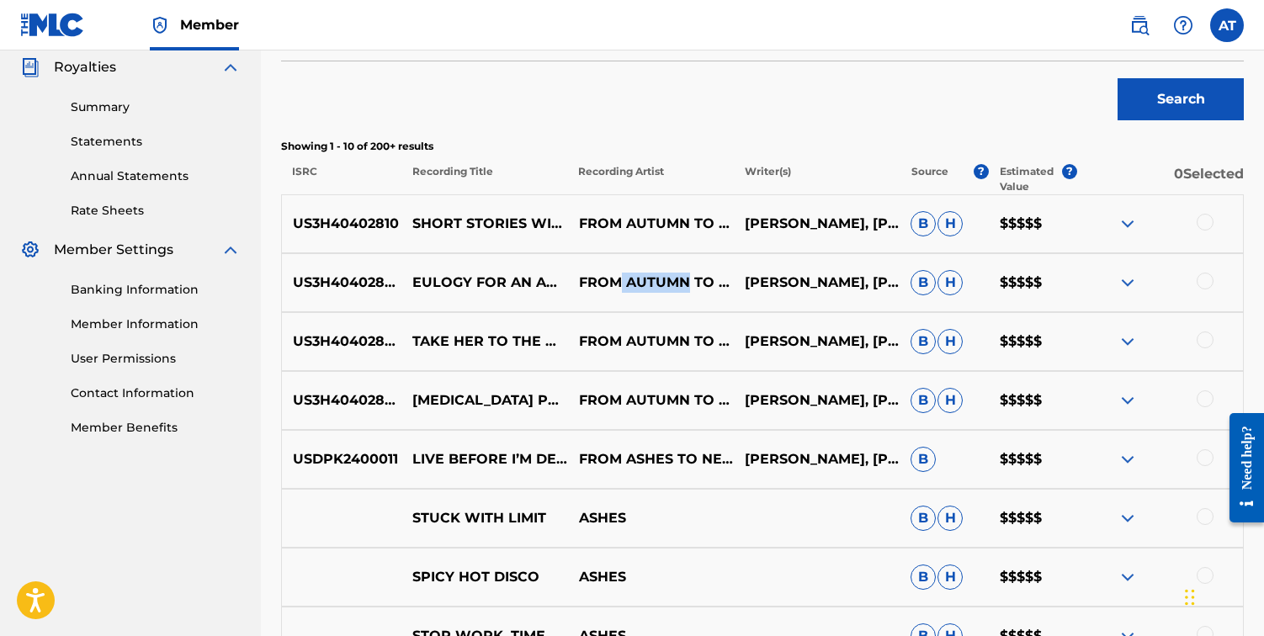 The height and width of the screenshot is (636, 1264). Describe the element at coordinates (342, 342) in the screenshot. I see `p: US3H40402806` at that location.